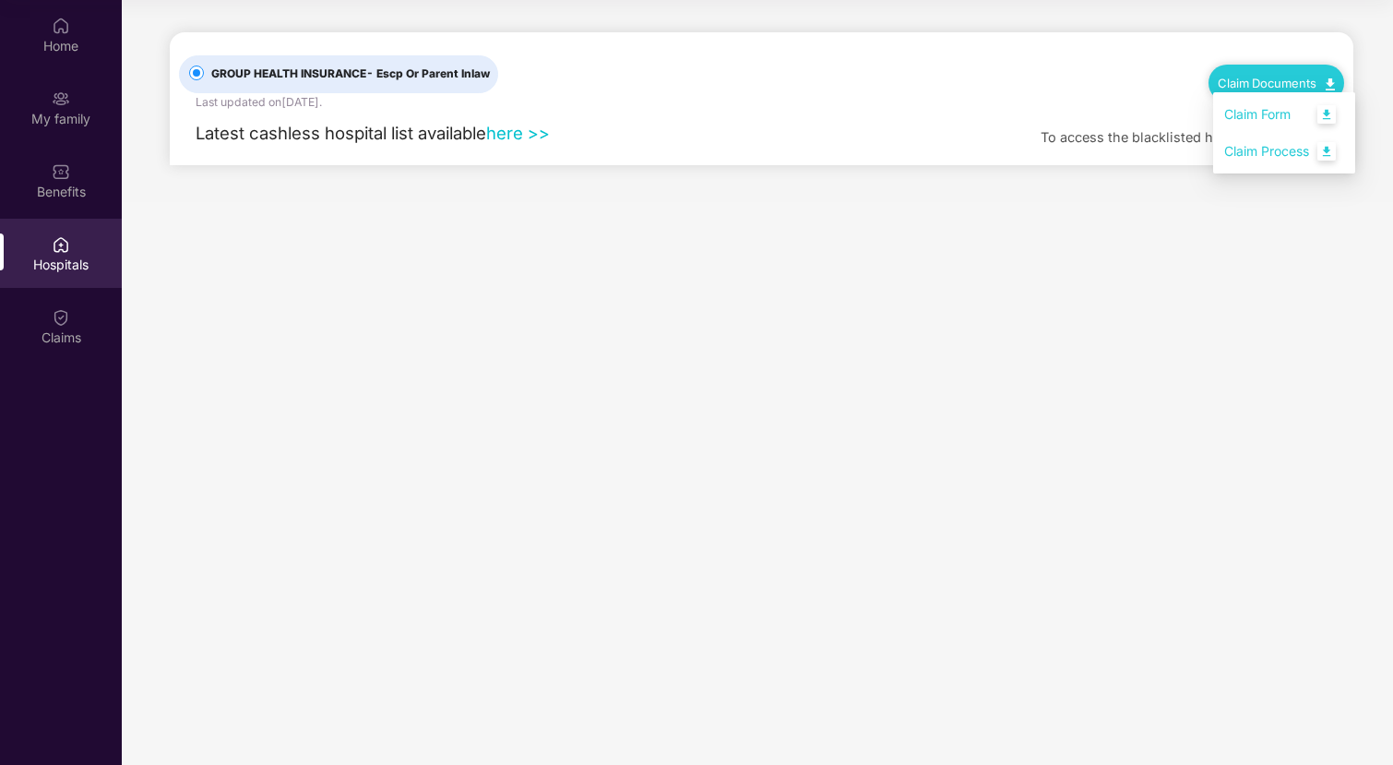 The width and height of the screenshot is (1393, 765). I want to click on span: - Escp Or Parent Inlaw, so click(428, 73).